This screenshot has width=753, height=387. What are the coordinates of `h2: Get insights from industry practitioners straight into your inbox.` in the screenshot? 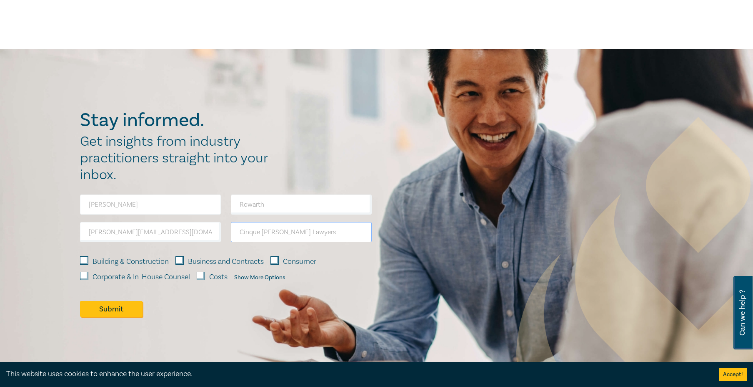 It's located at (178, 158).